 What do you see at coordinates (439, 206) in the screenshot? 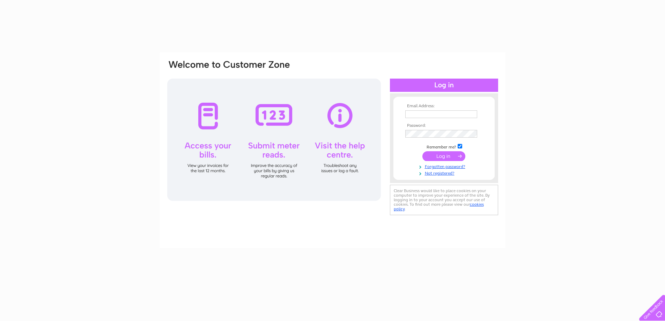
I see `a: cookies policy` at bounding box center [439, 206].